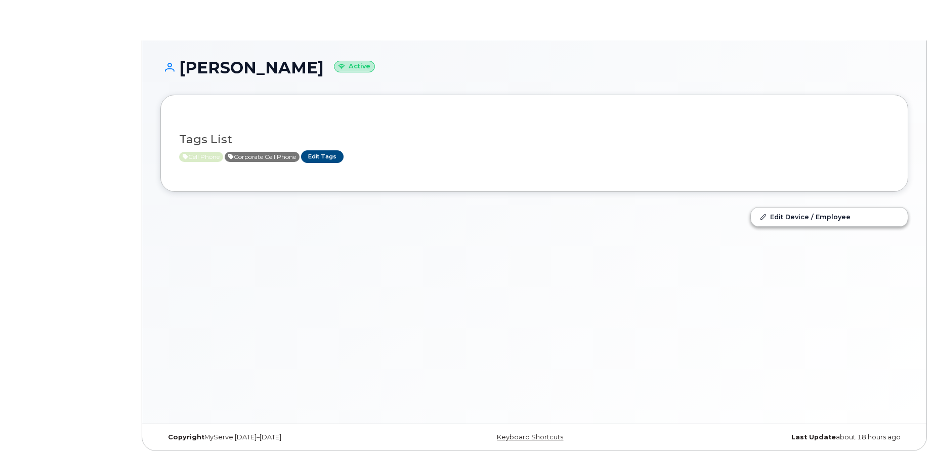 The width and height of the screenshot is (932, 451). What do you see at coordinates (322, 156) in the screenshot?
I see `a: Edit Tags` at bounding box center [322, 156].